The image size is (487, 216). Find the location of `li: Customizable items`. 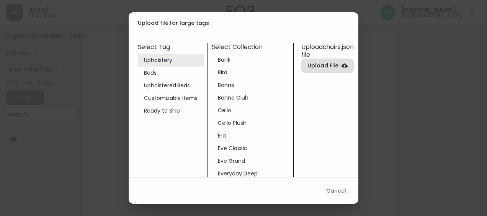

li: Customizable items is located at coordinates (171, 98).